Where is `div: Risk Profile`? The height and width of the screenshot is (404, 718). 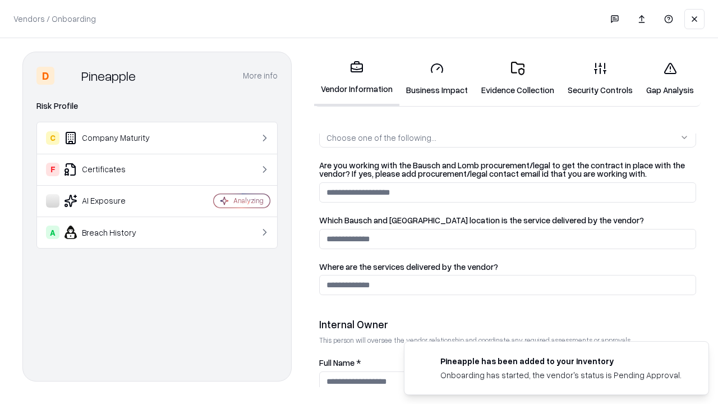 div: Risk Profile is located at coordinates (157, 106).